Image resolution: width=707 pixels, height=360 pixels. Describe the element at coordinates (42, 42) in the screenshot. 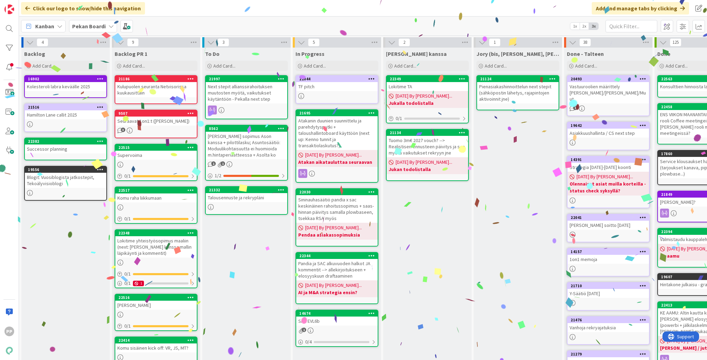

I see `span: 4` at that location.